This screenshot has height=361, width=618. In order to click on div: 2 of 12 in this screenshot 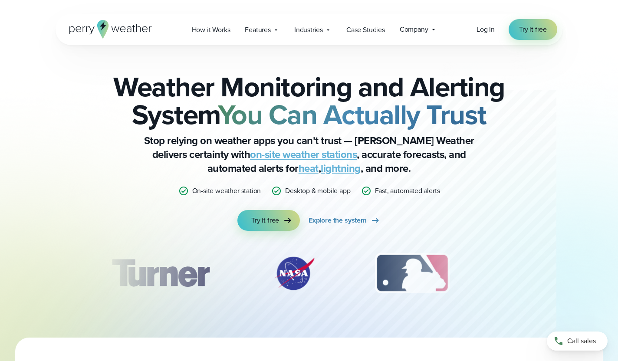, I will do `click(294, 273)`.